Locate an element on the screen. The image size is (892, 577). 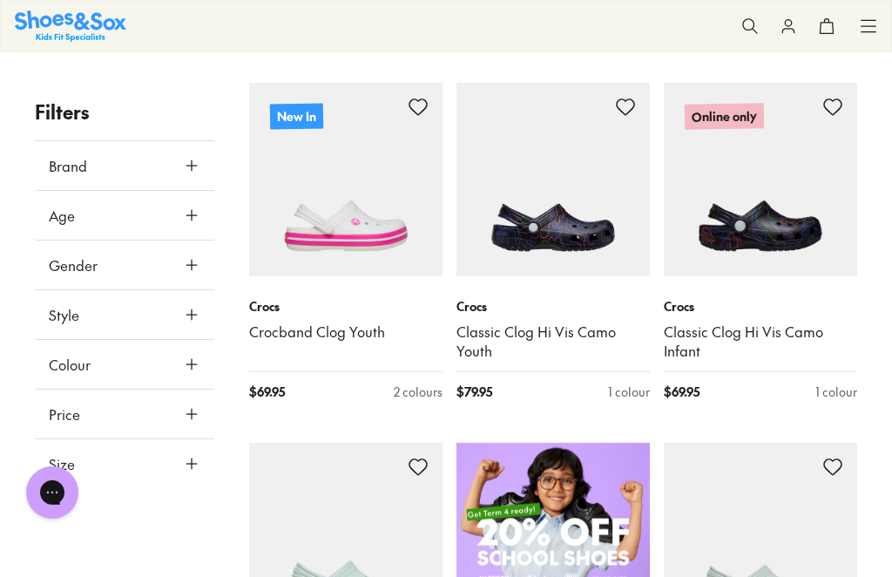
p: Filters is located at coordinates (125, 111).